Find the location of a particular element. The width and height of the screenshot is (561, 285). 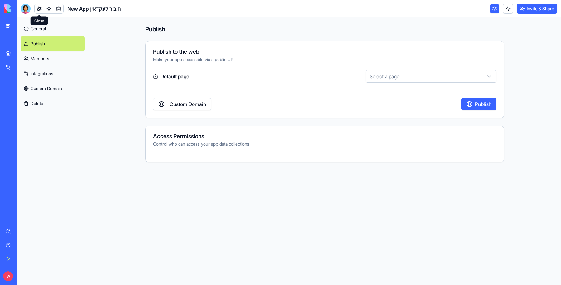

a: Publish is located at coordinates (53, 44).